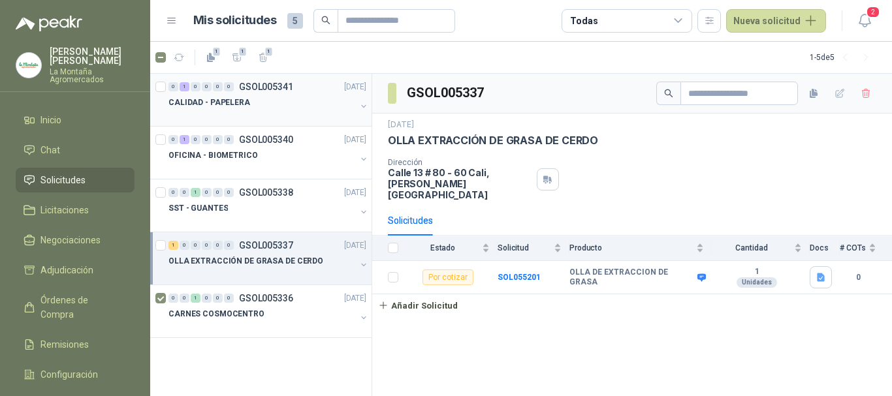 This screenshot has height=396, width=892. I want to click on span: Chat, so click(50, 150).